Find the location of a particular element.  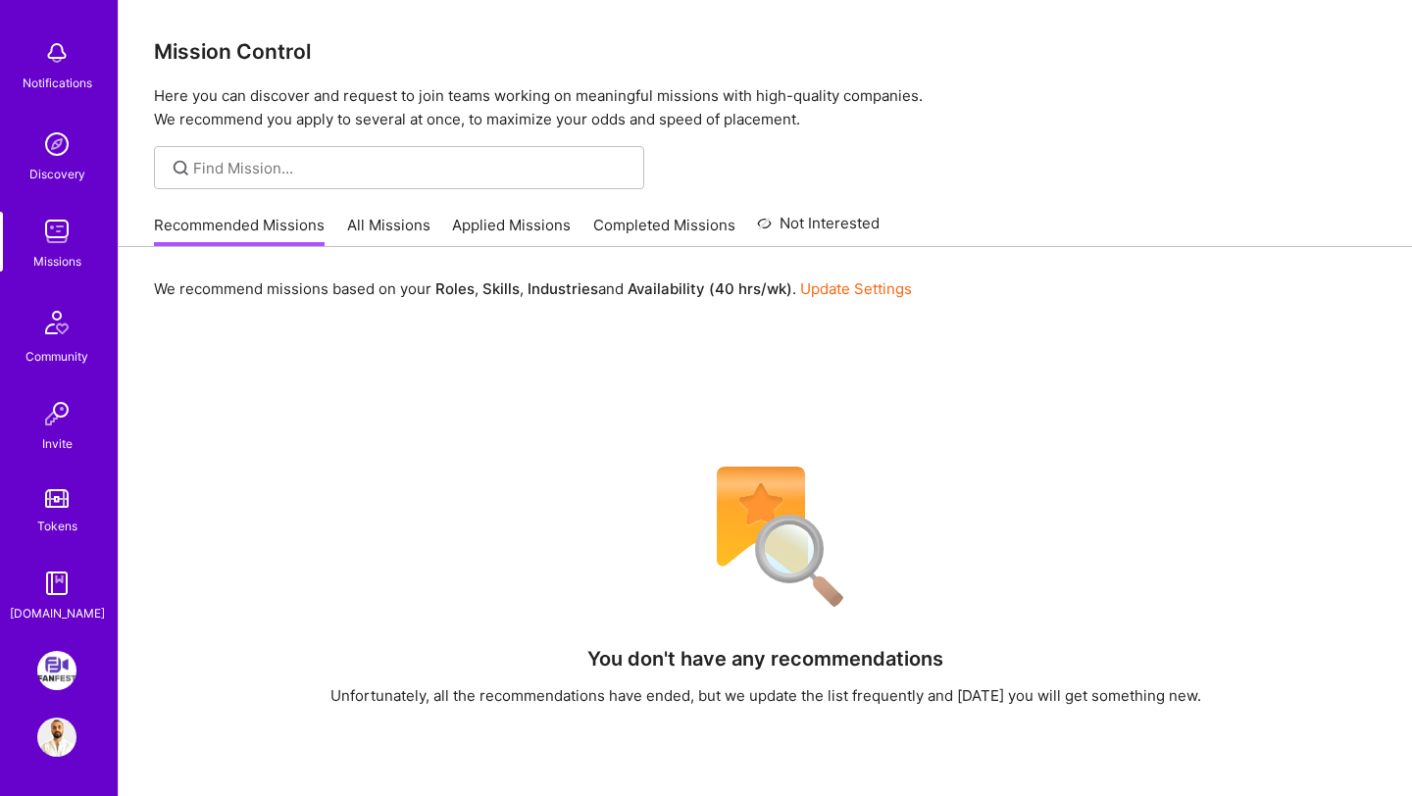

p: We recommend missions based on your , , and . is located at coordinates (533, 288).